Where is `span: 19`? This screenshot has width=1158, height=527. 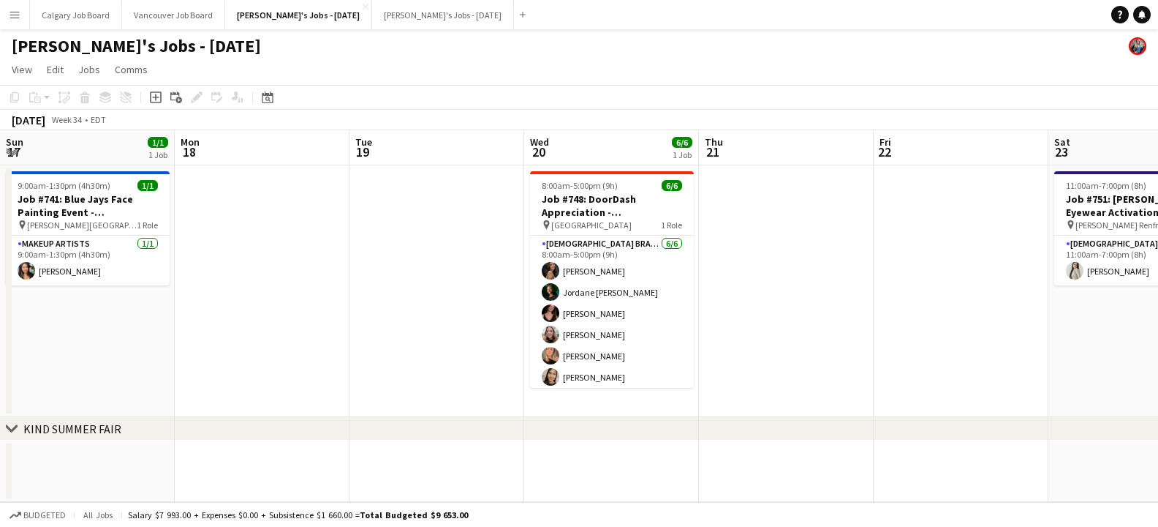 span: 19 is located at coordinates (363, 151).